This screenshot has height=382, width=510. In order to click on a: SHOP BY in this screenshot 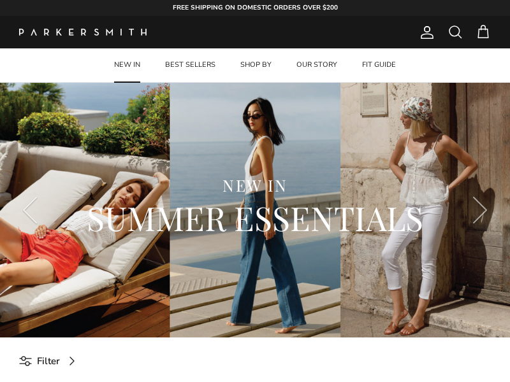, I will do `click(256, 65)`.